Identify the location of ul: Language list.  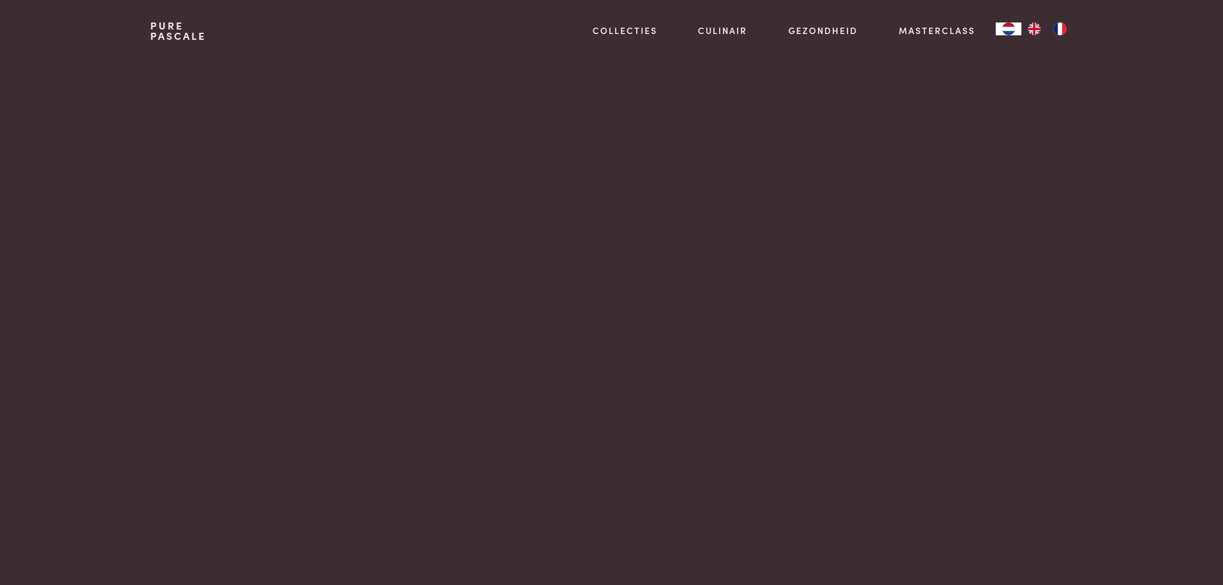
(1047, 29).